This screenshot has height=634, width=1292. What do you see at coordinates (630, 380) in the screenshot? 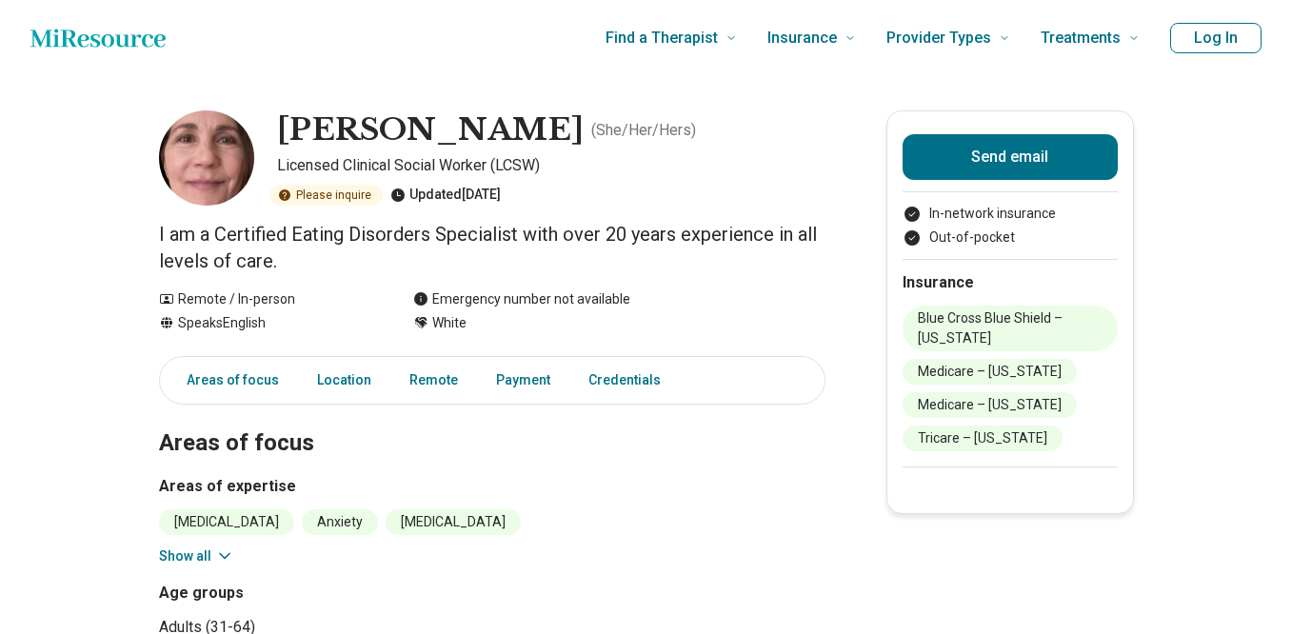
I see `a: Credentials` at bounding box center [630, 380].